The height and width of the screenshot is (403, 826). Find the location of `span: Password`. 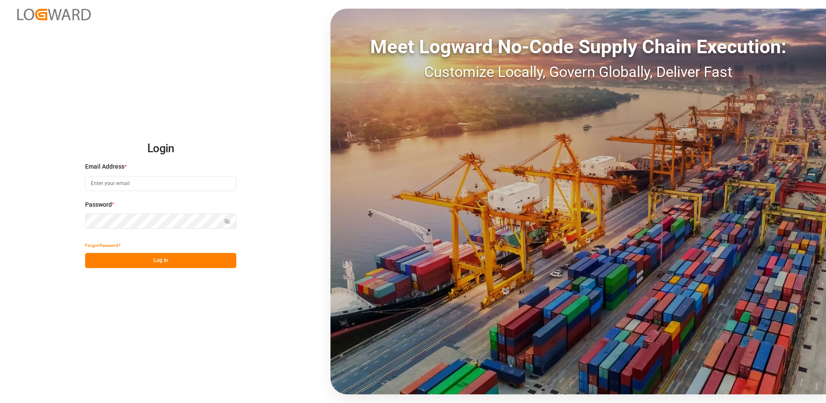

span: Password is located at coordinates (98, 204).